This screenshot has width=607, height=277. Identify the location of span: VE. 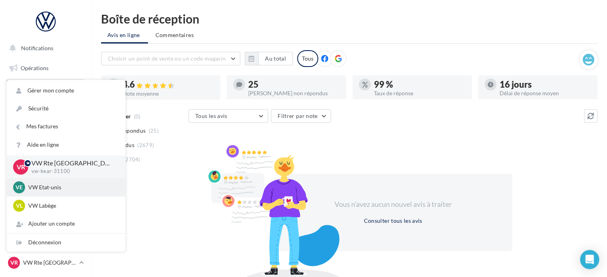
(19, 187).